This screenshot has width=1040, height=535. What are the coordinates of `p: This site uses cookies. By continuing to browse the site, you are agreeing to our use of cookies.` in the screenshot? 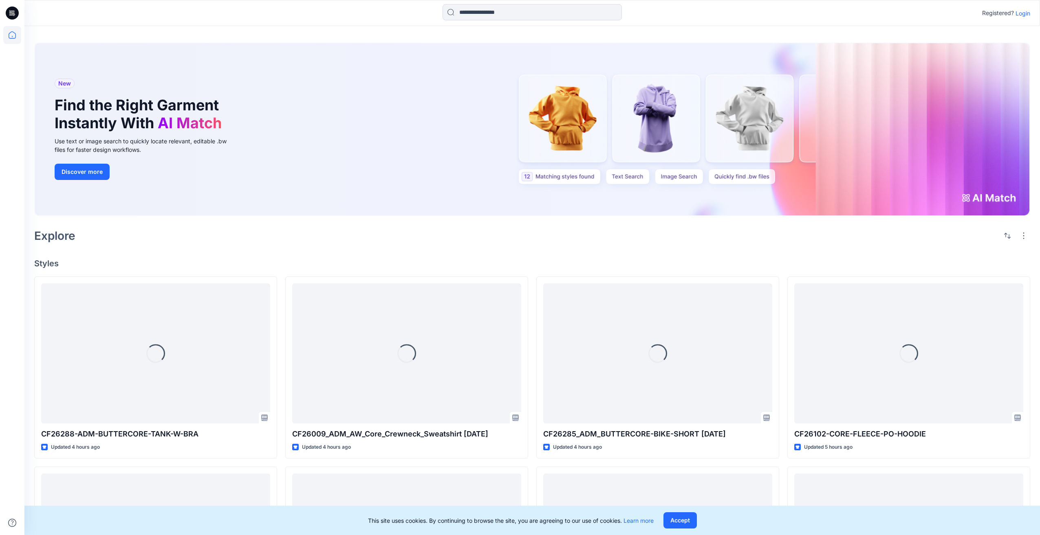 It's located at (510, 521).